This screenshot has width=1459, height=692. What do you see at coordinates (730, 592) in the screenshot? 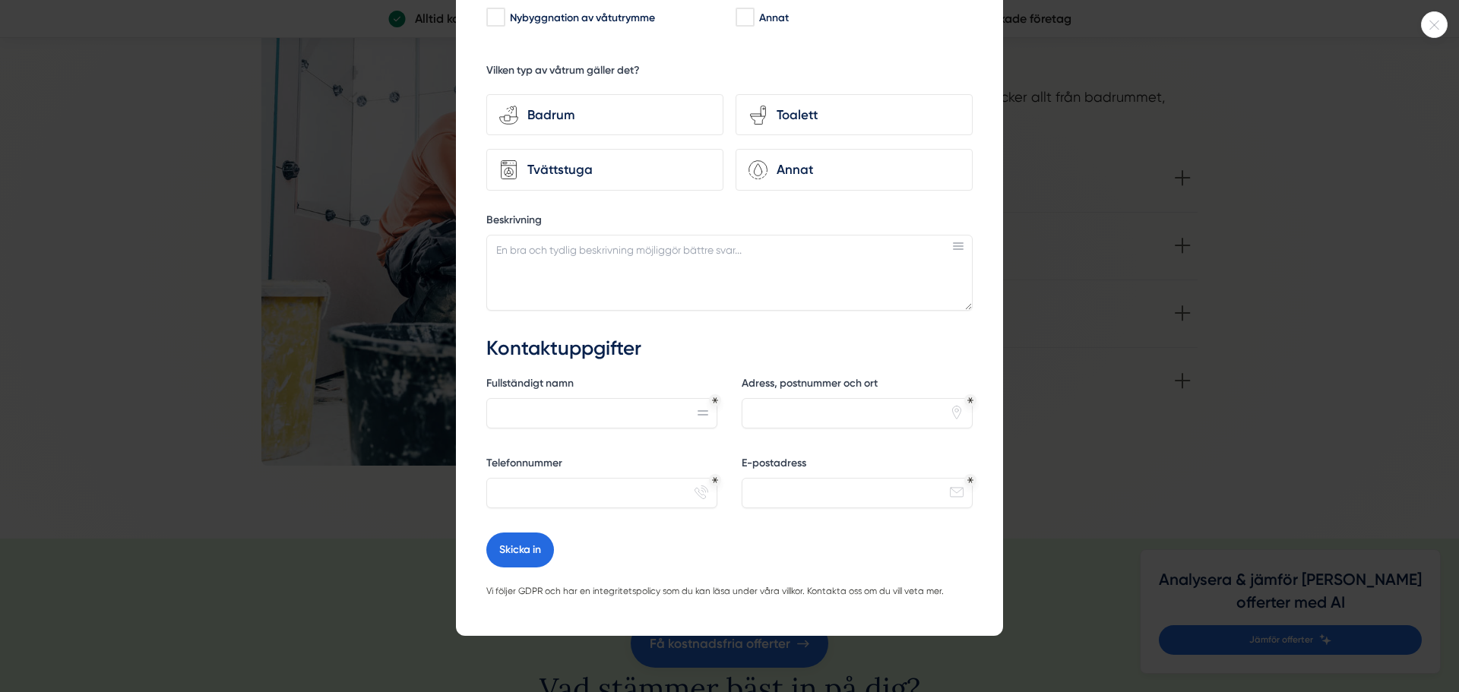
I see `p: Vi följer GDPR och har en integritetspolicy som du kan läsa under våra villkor. Kontakta oss om d...` at bounding box center [730, 592].